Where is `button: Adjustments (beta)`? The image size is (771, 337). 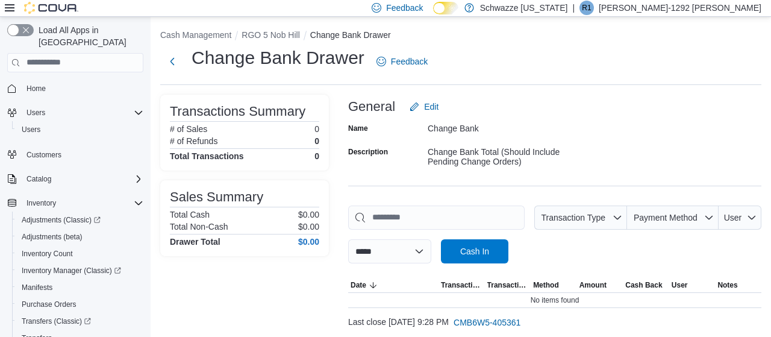 button: Adjustments (beta) is located at coordinates (80, 237).